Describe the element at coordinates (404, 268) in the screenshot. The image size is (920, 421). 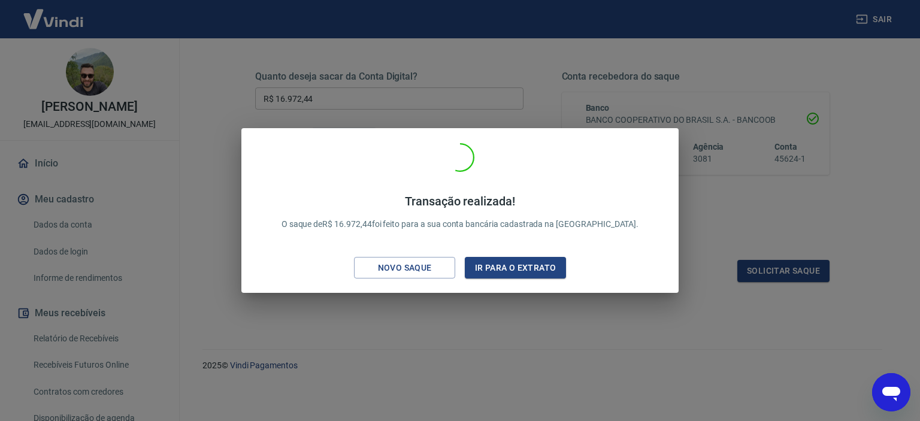
I see `button: Novo saque` at that location.